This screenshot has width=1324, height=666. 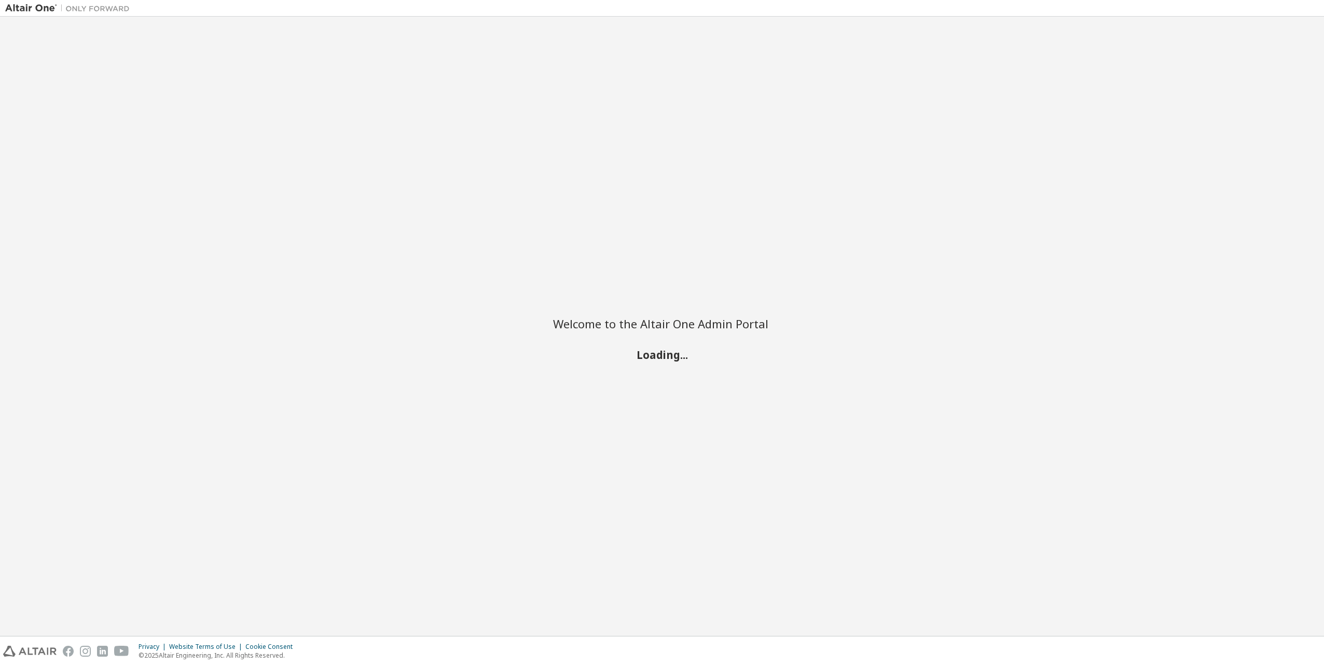 I want to click on h2: Welcome to the Altair One Admin Portal, so click(x=662, y=324).